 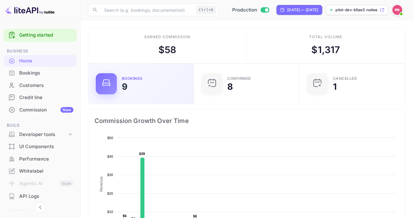 What do you see at coordinates (46, 35) in the screenshot?
I see `a: Getting started` at bounding box center [46, 35].